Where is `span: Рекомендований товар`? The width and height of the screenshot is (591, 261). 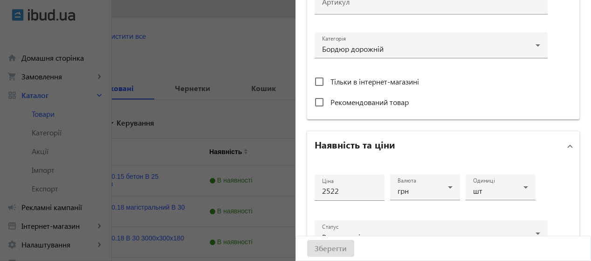
span: Рекомендований товар is located at coordinates (370, 102).